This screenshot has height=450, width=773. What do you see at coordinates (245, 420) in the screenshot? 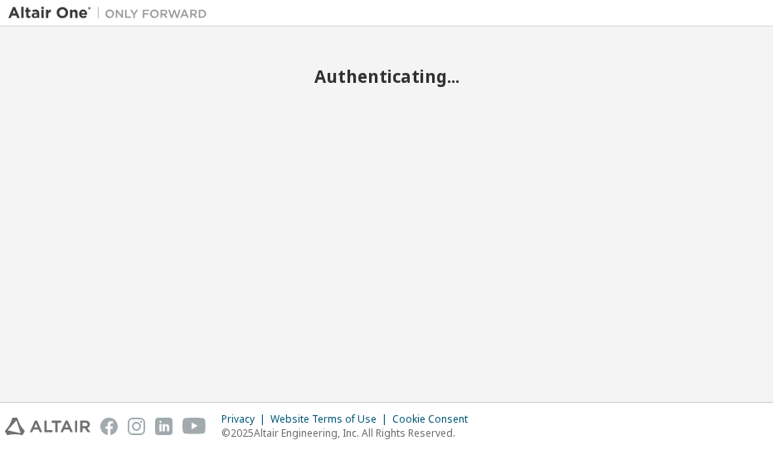
I see `div: Privacy` at bounding box center [245, 420].